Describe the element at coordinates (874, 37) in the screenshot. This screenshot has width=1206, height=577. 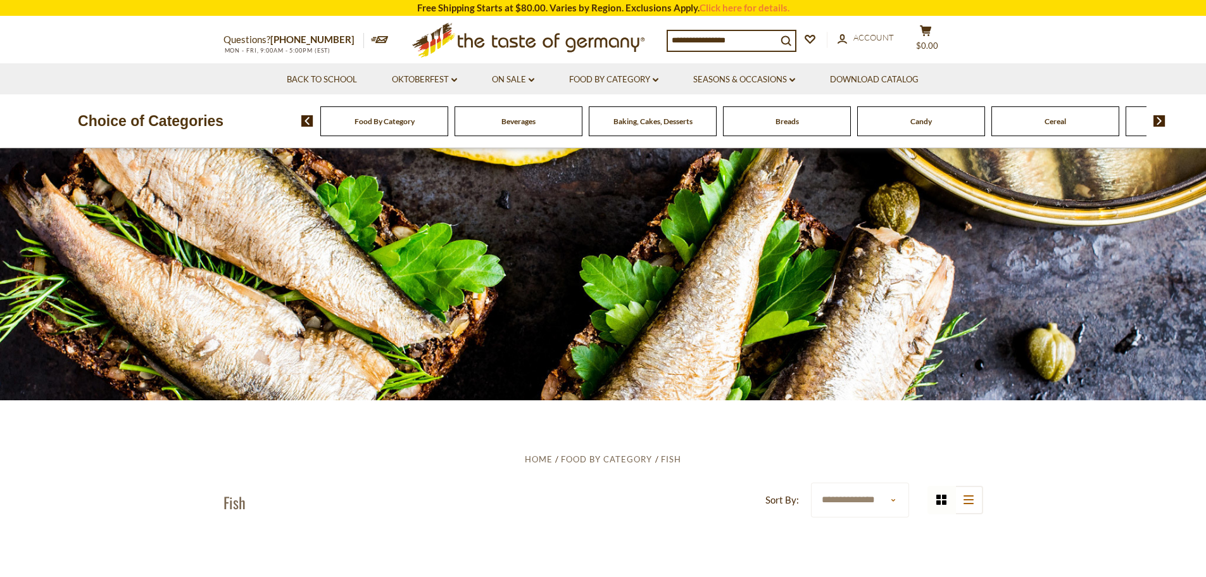
I see `span: Account` at that location.